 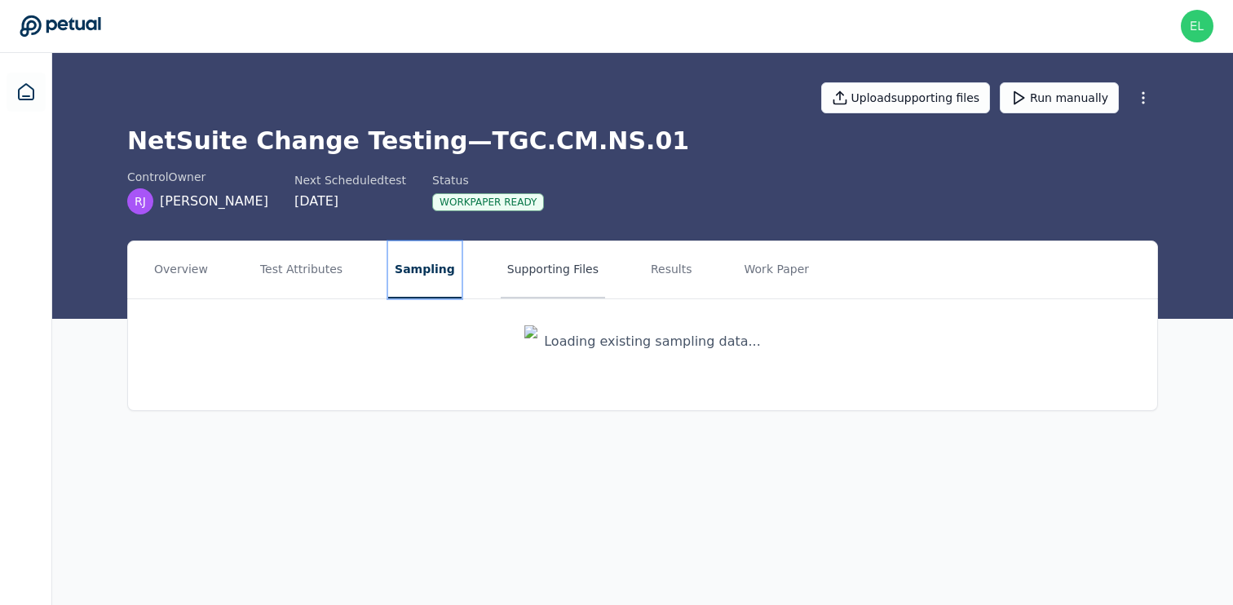 I want to click on a: Go to Dashboard, so click(x=60, y=26).